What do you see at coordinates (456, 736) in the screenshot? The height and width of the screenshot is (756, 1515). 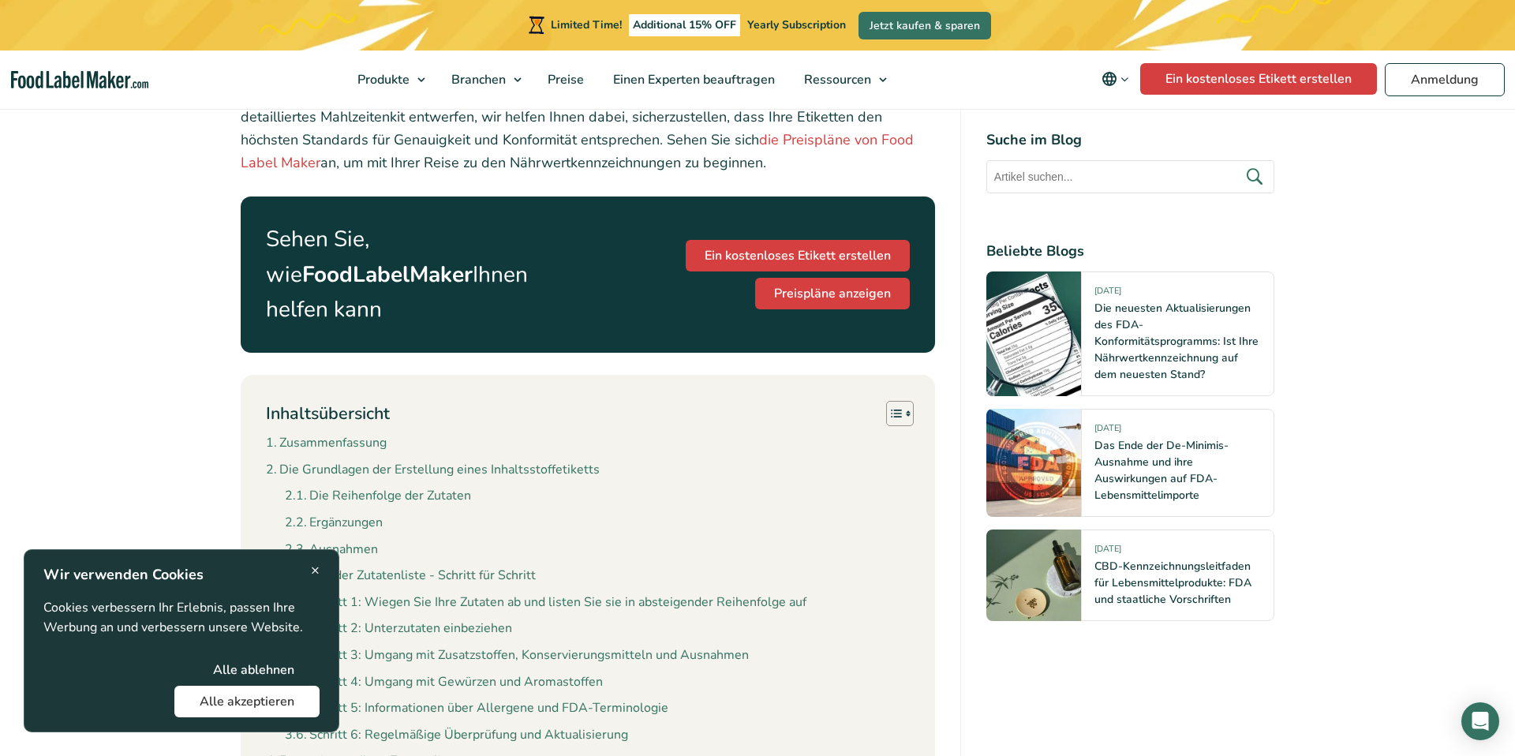 I see `a: Schritt 6: Regelmäßige Überprüfung und Aktualisierung` at bounding box center [456, 736].